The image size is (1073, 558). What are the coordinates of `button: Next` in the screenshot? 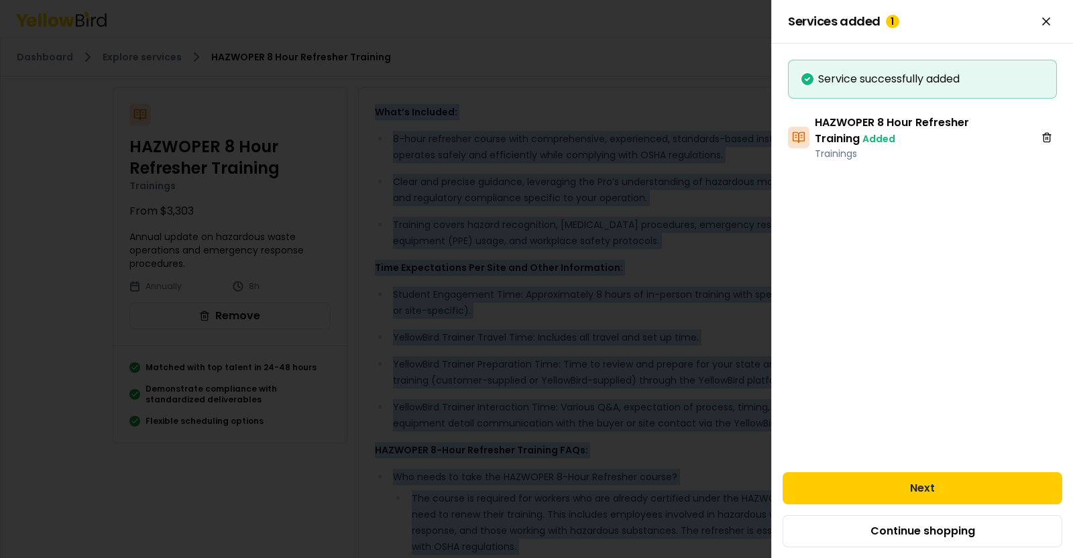 It's located at (922, 488).